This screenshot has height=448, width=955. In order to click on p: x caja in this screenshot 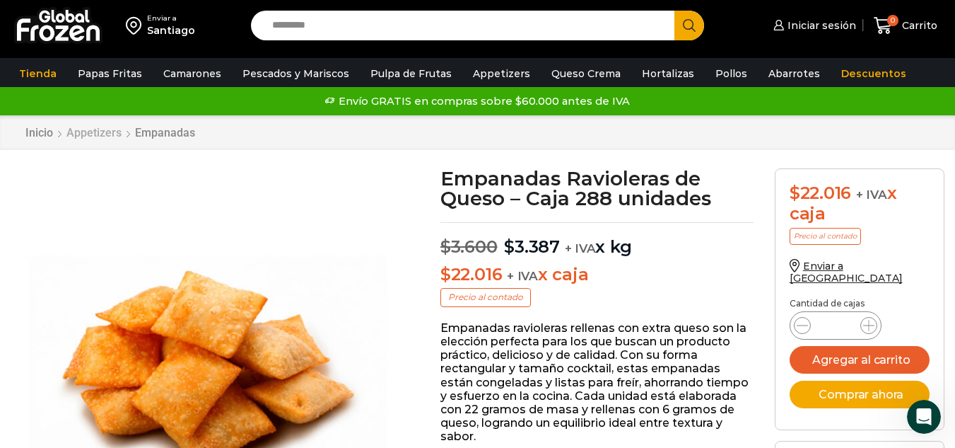, I will do `click(597, 274)`.